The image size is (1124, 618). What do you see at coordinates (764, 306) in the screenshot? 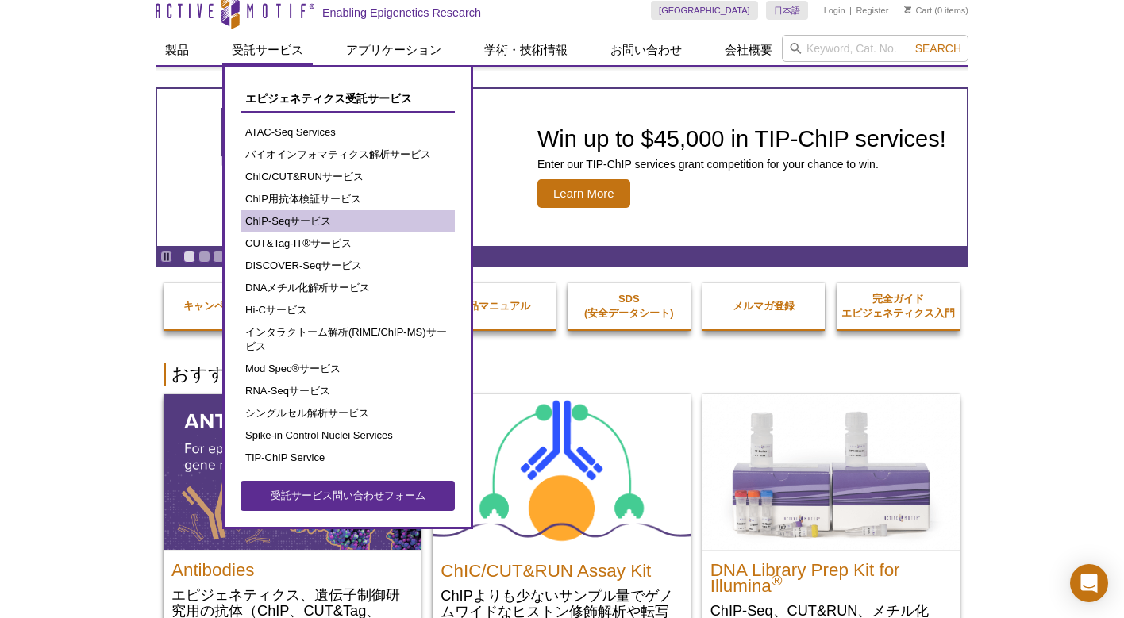
I see `a: メルマガ登録` at bounding box center [764, 306].